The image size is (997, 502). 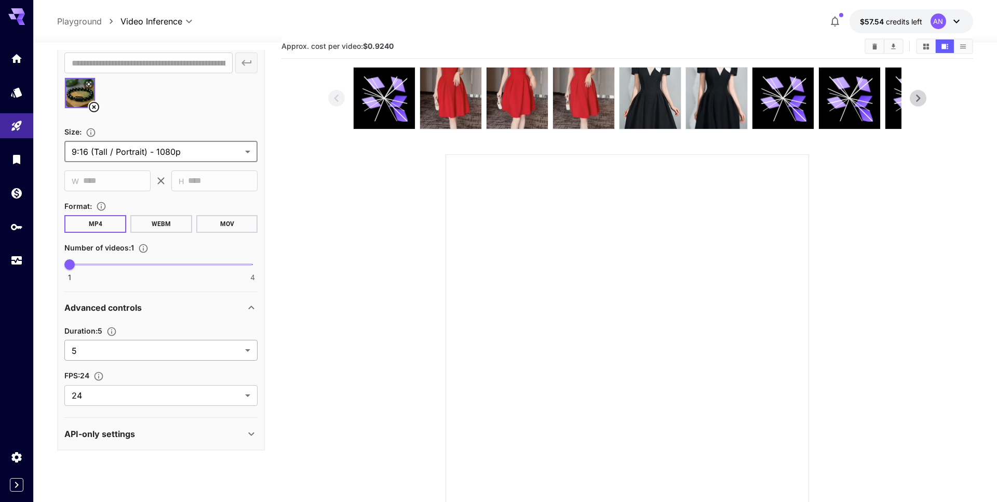 What do you see at coordinates (904, 21) in the screenshot?
I see `span: credits left` at bounding box center [904, 21].